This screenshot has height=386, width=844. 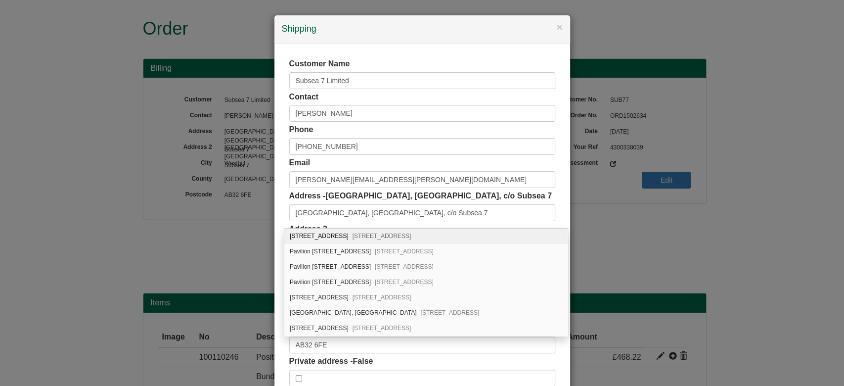 I want to click on label: Email, so click(x=300, y=163).